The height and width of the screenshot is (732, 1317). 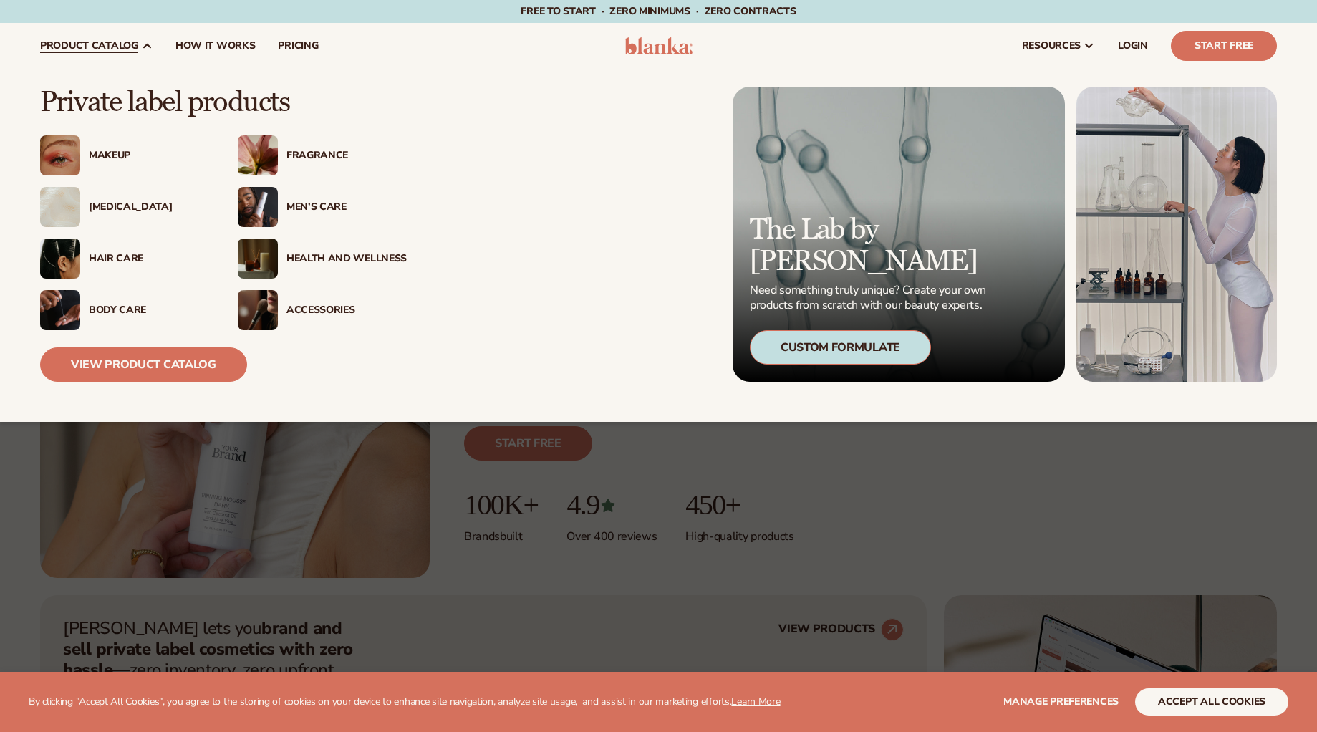 What do you see at coordinates (258, 310) in the screenshot?
I see `img: Female with makeup brush.` at bounding box center [258, 310].